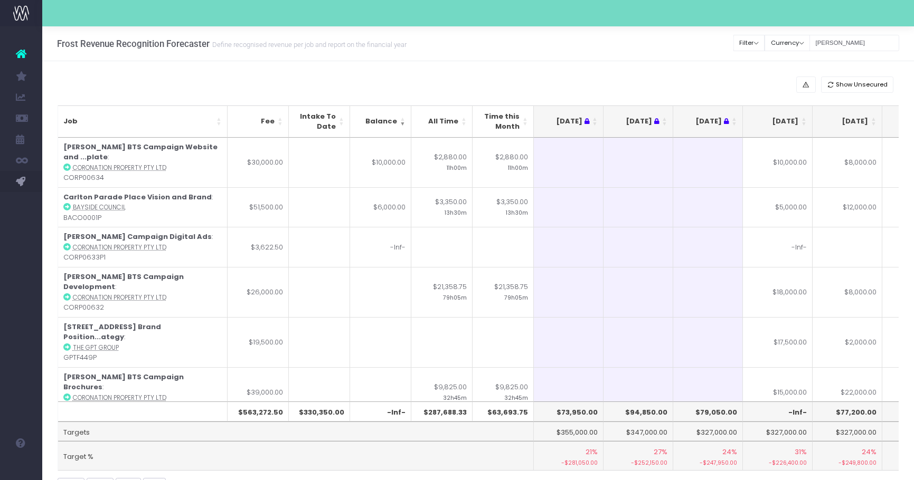  I want to click on th: Jul 25 : activate to sort column ascending, so click(708, 121).